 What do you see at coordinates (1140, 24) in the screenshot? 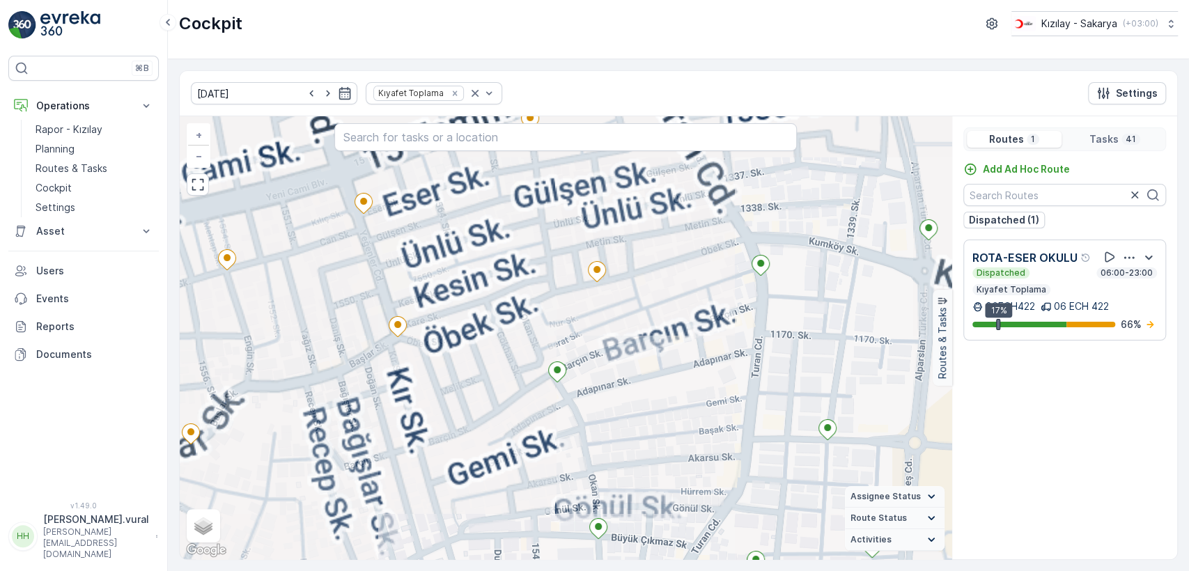
I see `p: ( +03:00 )` at bounding box center [1140, 24].